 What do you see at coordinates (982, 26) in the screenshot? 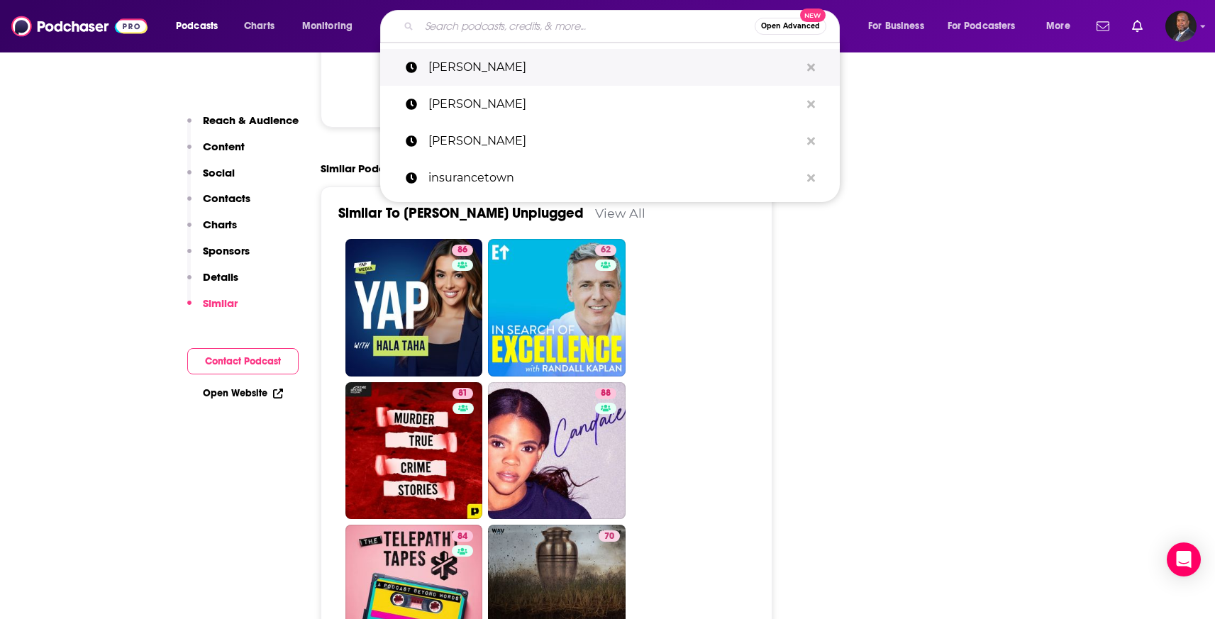
I see `span: For Podcasters` at bounding box center [982, 26].